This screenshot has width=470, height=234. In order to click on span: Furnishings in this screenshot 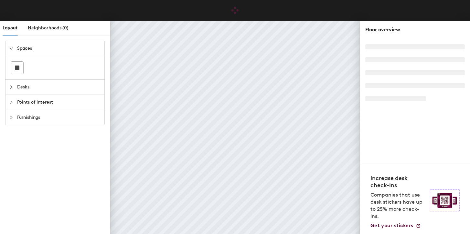, I will do `click(59, 118)`.